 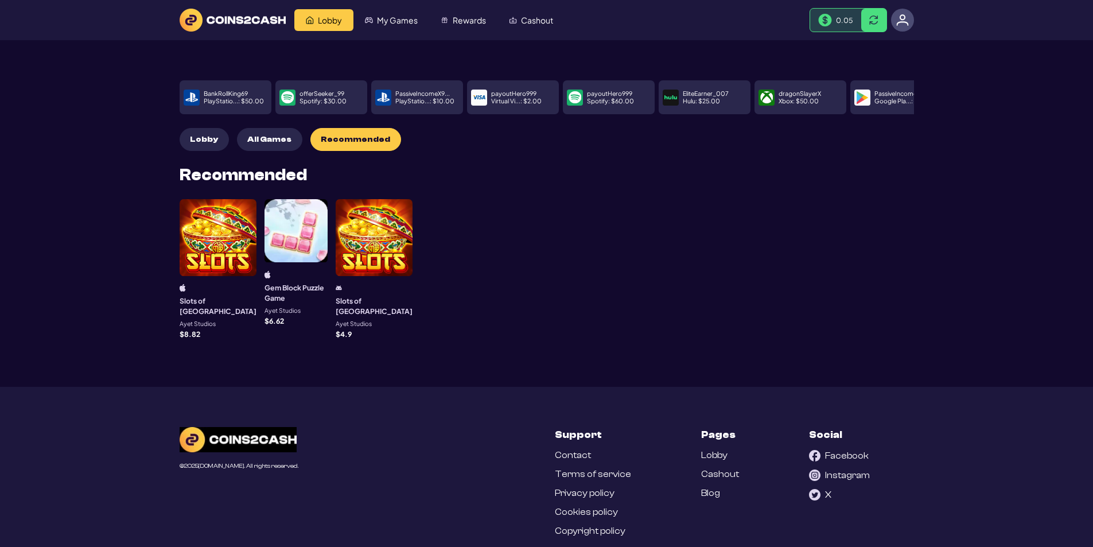 I want to click on img: C2C Logo, so click(x=238, y=440).